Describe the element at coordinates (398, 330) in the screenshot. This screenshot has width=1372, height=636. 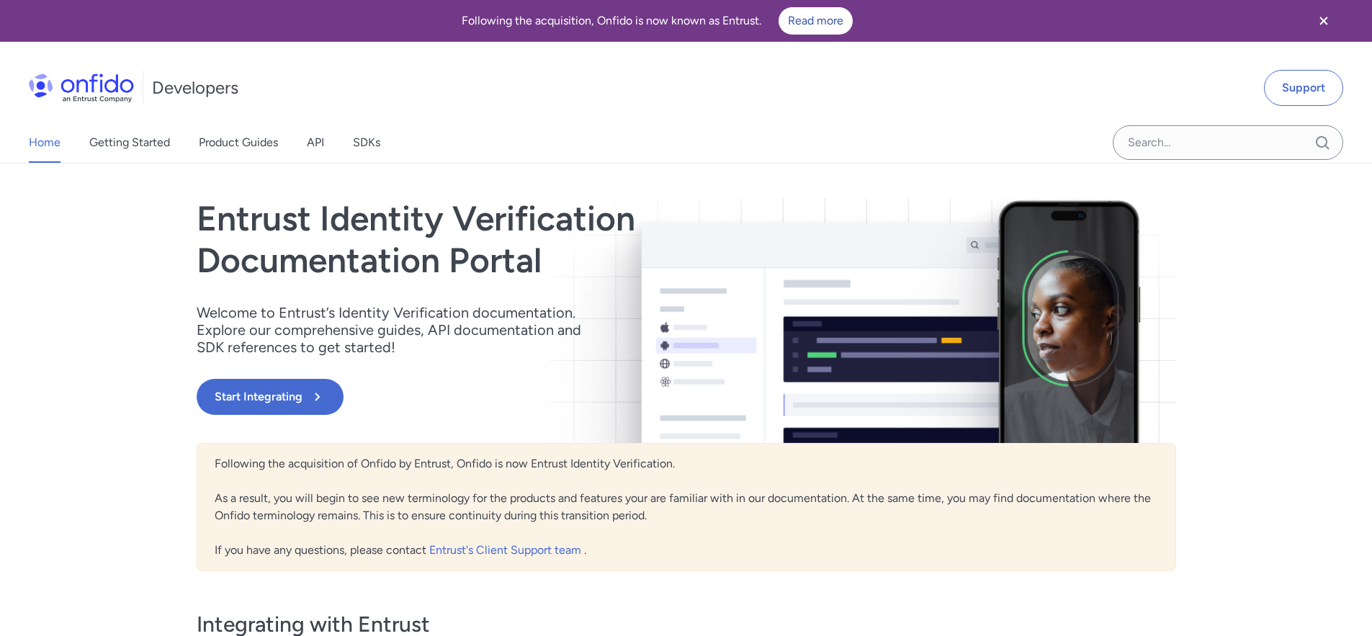
I see `p: Welcome to Entrust’s Identity Verification documentation. Explore our comprehensive guides, API d...` at that location.